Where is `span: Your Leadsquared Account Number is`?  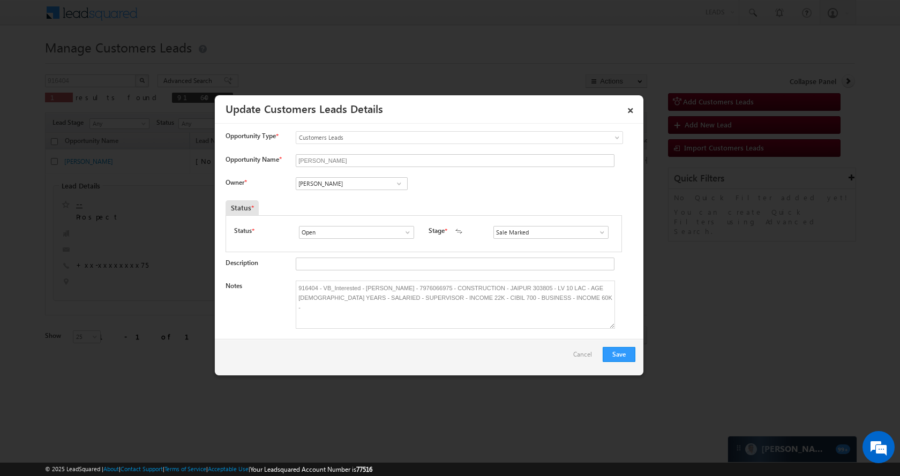 span: Your Leadsquared Account Number is is located at coordinates (311, 469).